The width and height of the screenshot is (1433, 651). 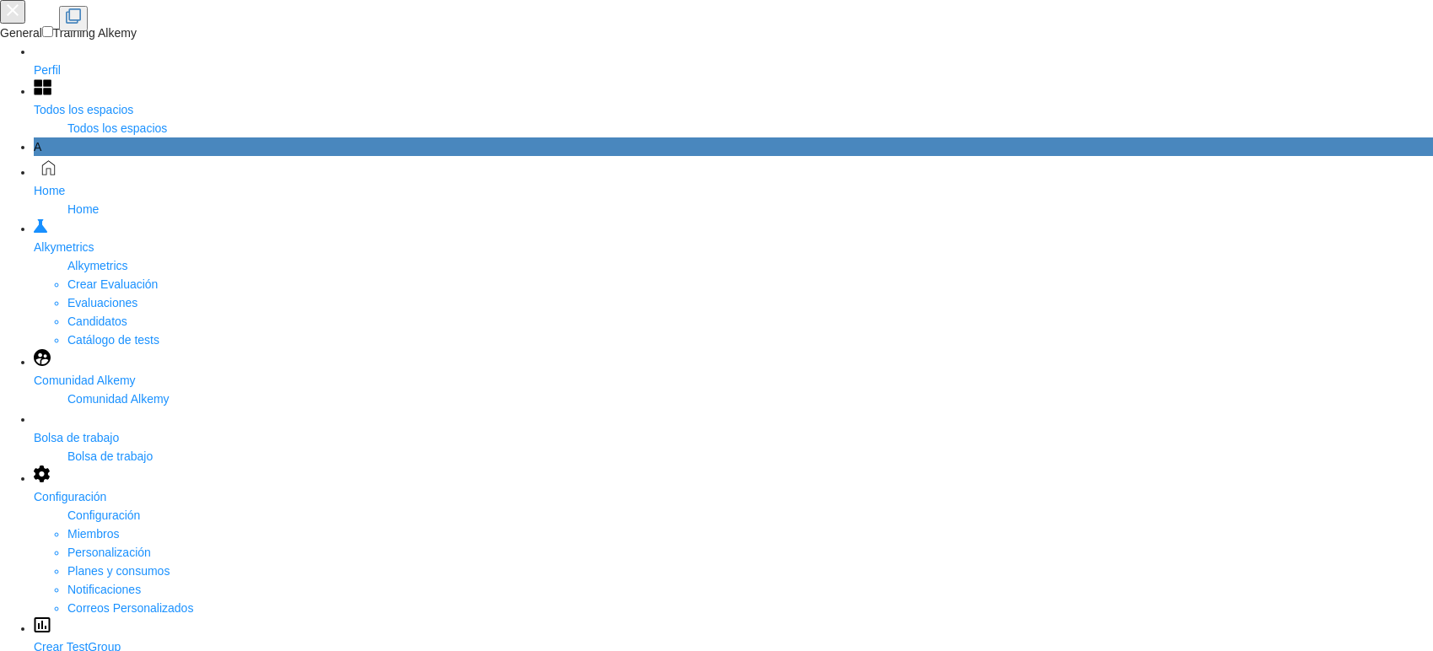 What do you see at coordinates (733, 61) in the screenshot?
I see `a: Perfil` at bounding box center [733, 61].